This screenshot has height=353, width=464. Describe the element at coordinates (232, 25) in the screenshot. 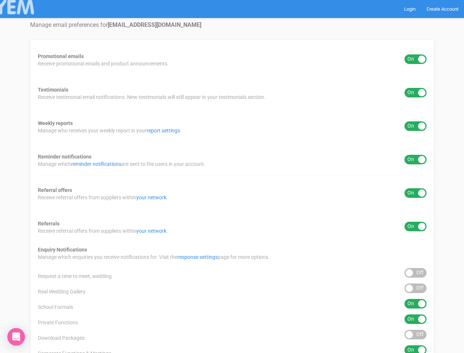

I see `h4: Manage email preferences for` at that location.